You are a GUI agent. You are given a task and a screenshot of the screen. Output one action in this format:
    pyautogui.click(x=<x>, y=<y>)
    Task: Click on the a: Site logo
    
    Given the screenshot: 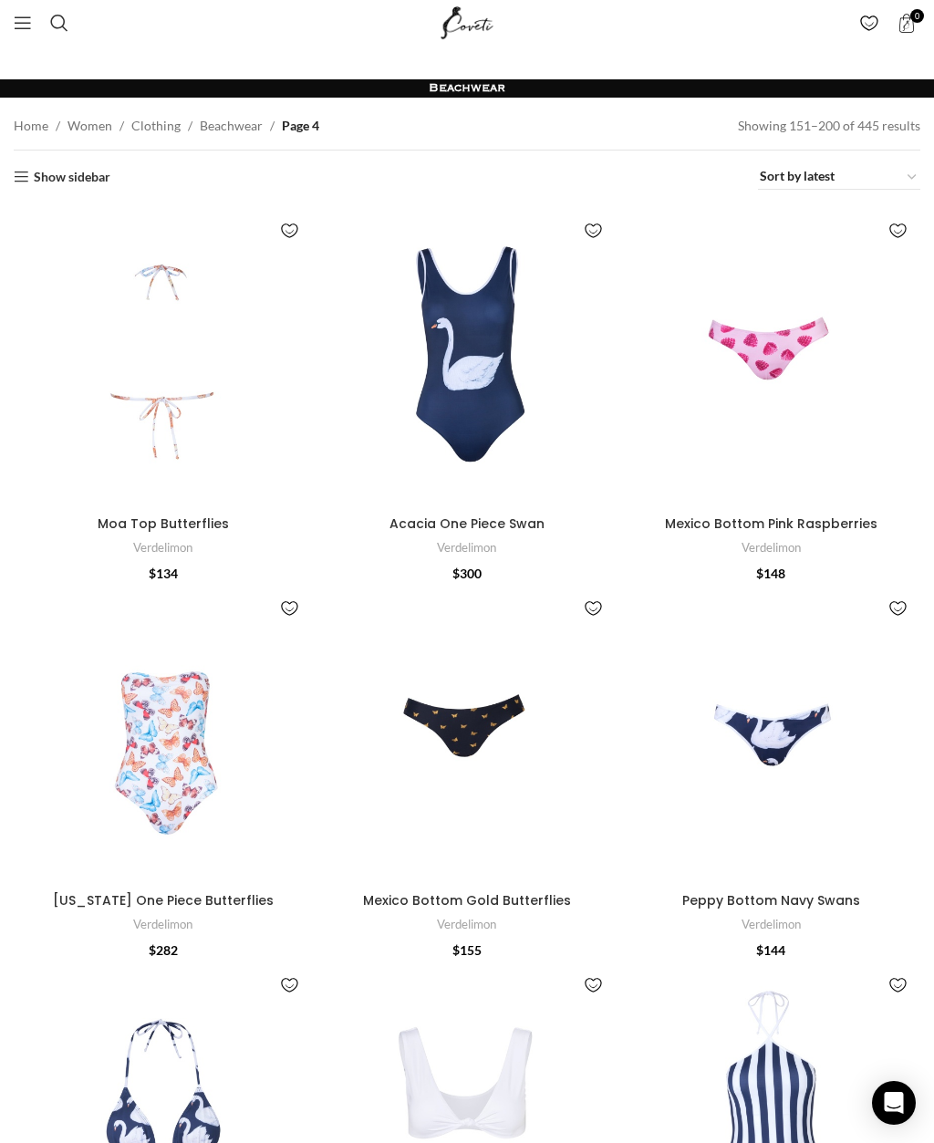 What is the action you would take?
    pyautogui.click(x=467, y=21)
    